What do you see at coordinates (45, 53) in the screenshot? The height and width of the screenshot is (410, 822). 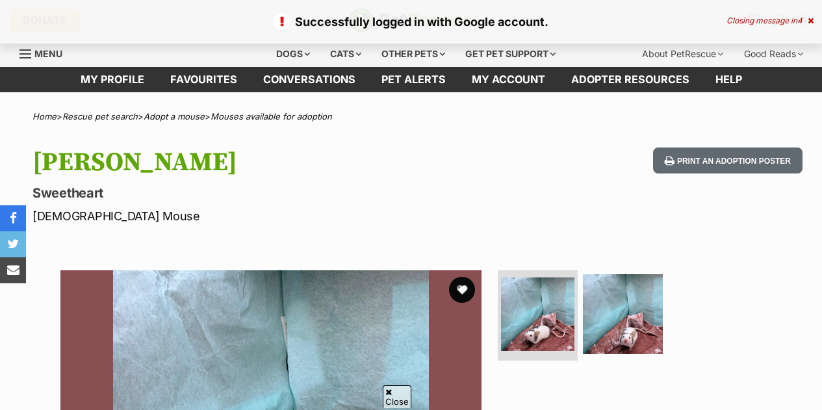 I see `a: Menu` at bounding box center [45, 53].